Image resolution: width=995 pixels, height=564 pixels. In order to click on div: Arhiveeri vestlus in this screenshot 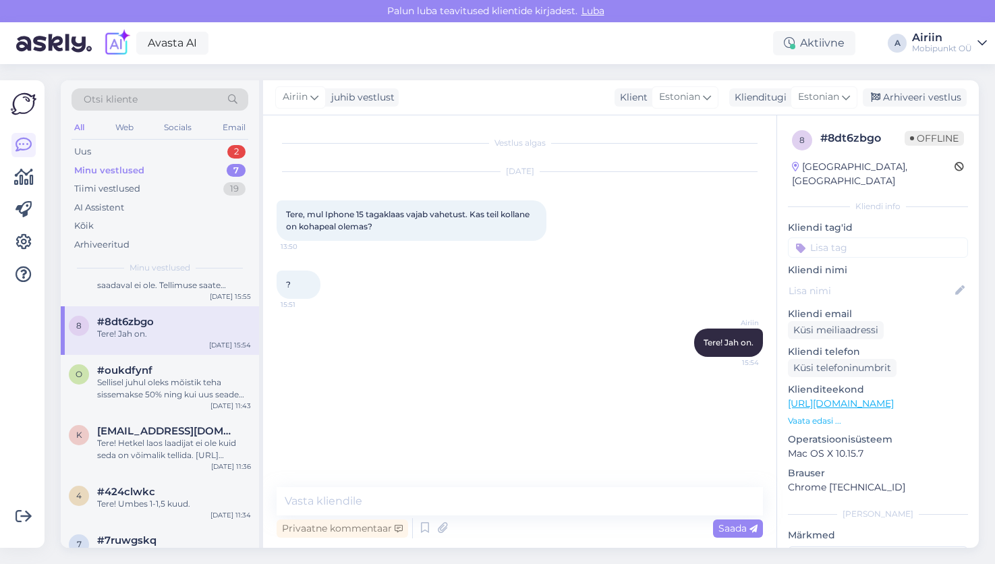, I will do `click(914, 97)`.